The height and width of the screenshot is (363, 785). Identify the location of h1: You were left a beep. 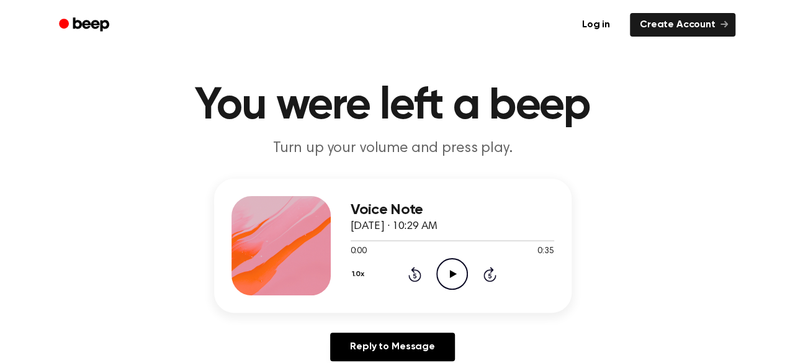
(393, 106).